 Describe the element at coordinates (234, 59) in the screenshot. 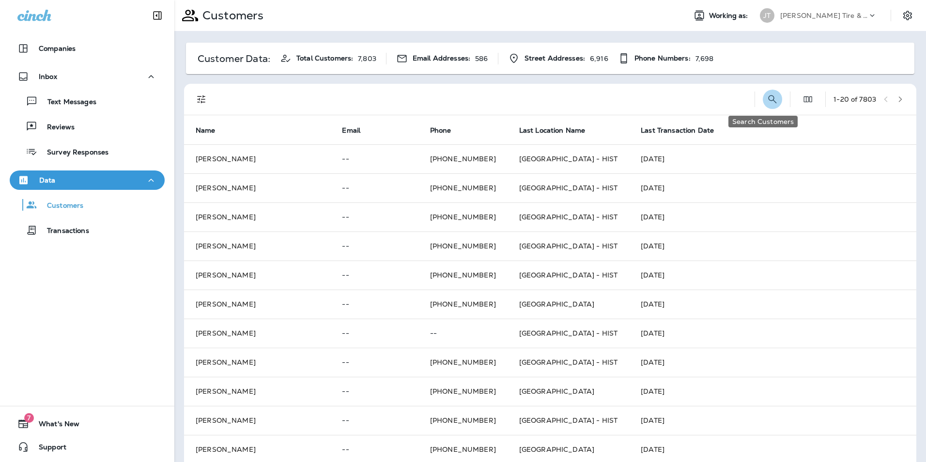

I see `p: Customer Data:` at that location.